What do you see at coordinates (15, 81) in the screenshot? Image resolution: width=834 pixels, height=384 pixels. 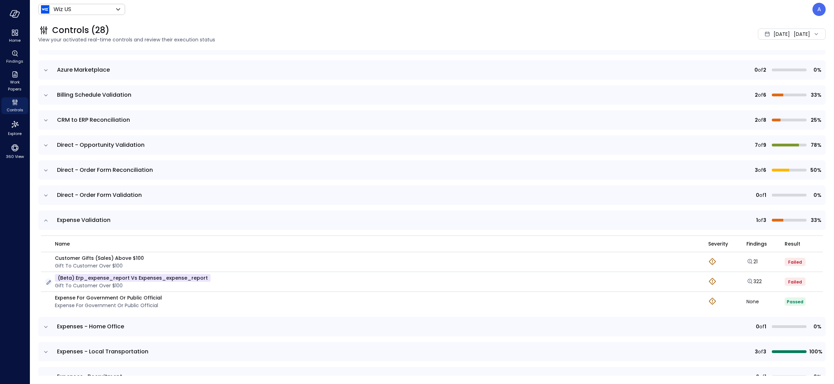 I see `div: Work Papers` at bounding box center [15, 81].